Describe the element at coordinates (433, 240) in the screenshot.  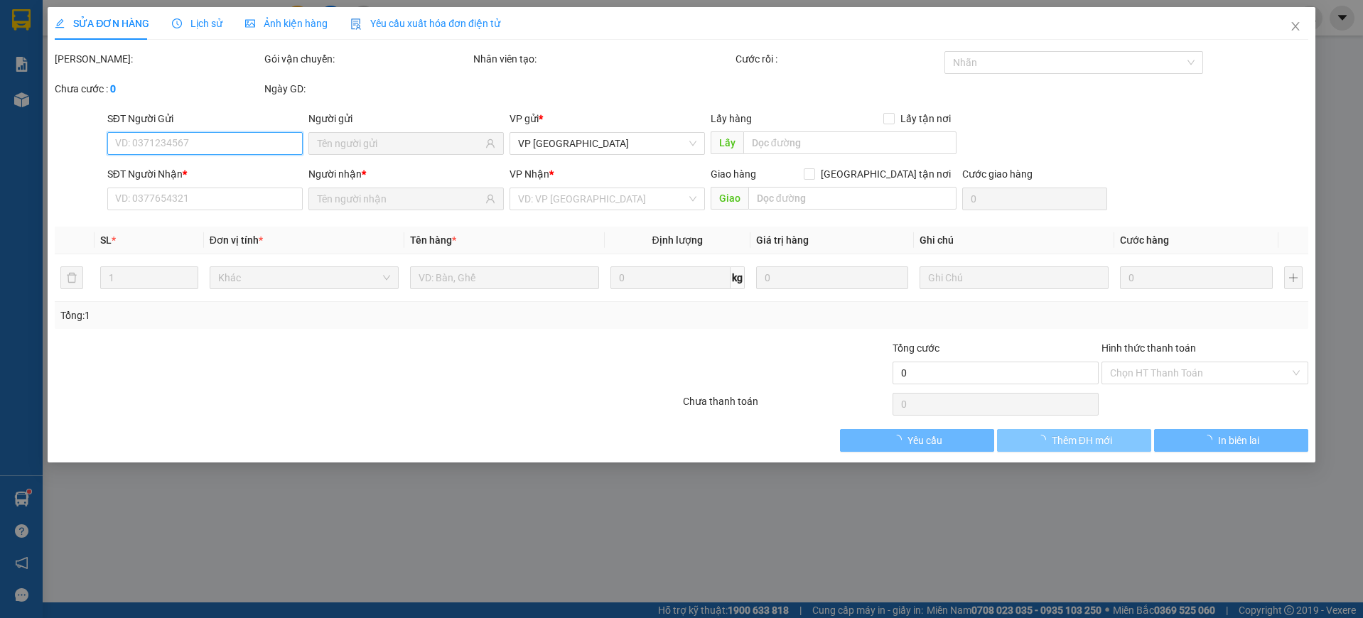
I see `span: Tên hàng` at that location.